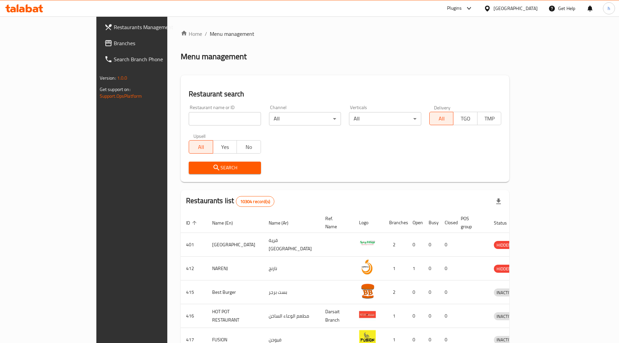 The height and width of the screenshot is (343, 619). I want to click on span: h, so click(609, 8).